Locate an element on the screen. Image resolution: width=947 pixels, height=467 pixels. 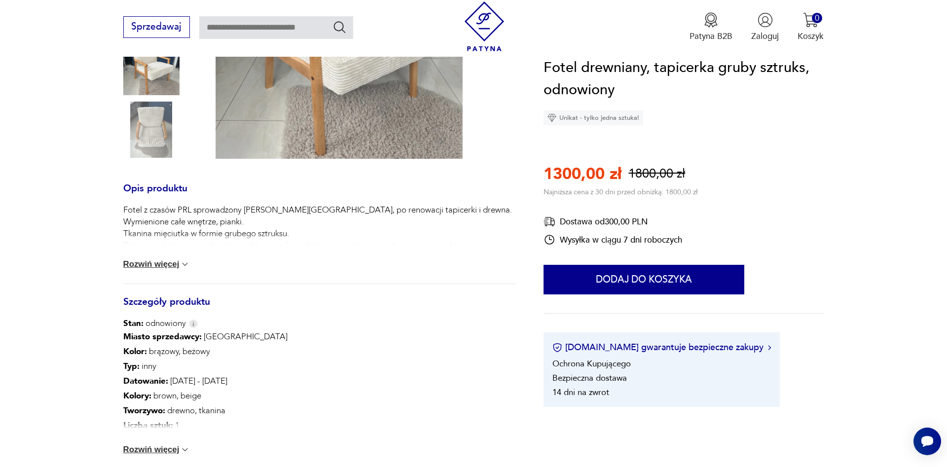
p: Najniższa cena z 30 dni przed obniżką: 1800,00 zł is located at coordinates (621, 192).